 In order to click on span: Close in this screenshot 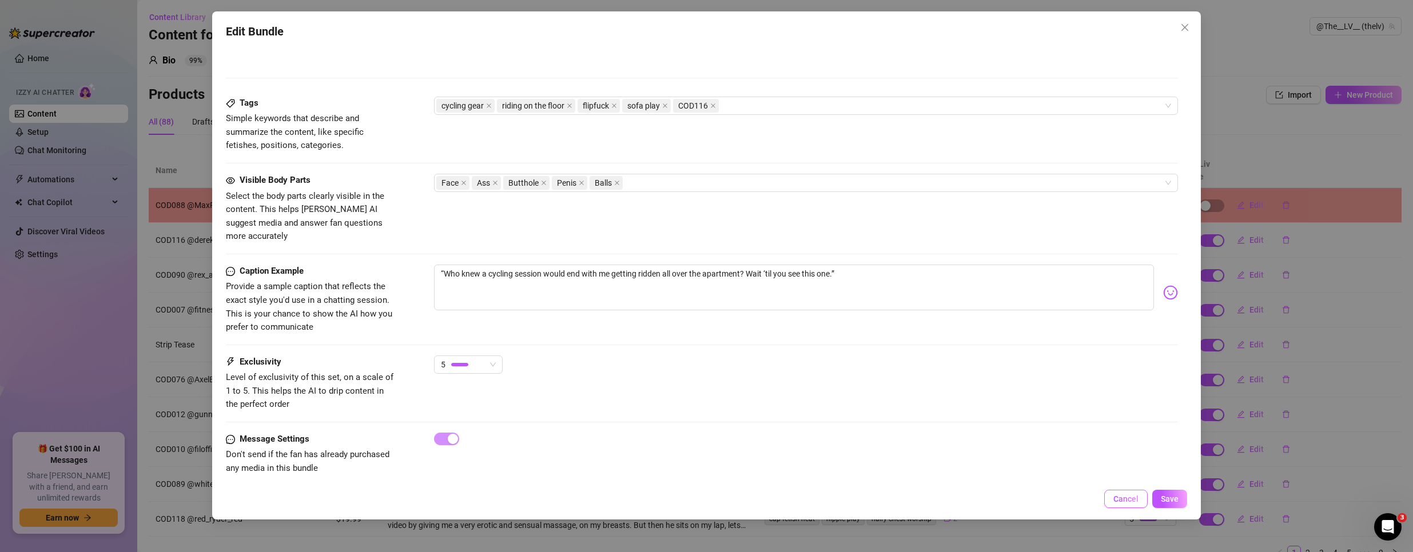, I will do `click(1185, 27)`.